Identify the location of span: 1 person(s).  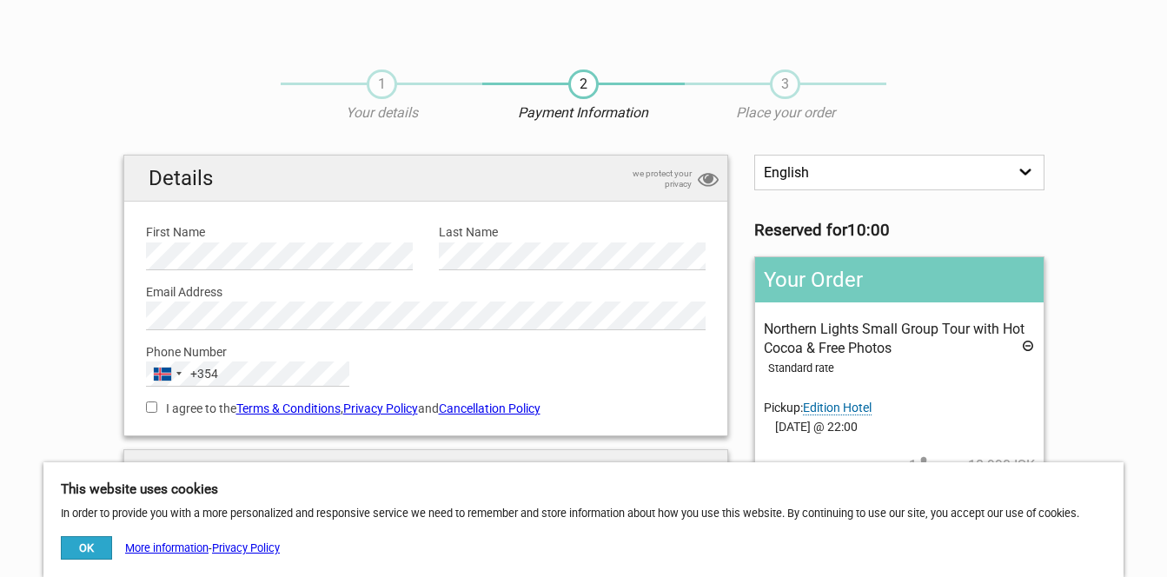
(971, 466).